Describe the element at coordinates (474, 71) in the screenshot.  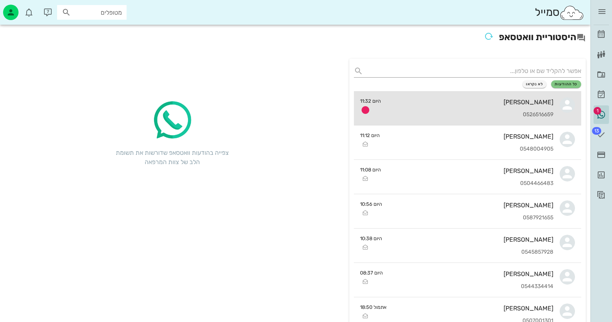
I see `input: אפשר להקליד שם או טלפון...` at that location.